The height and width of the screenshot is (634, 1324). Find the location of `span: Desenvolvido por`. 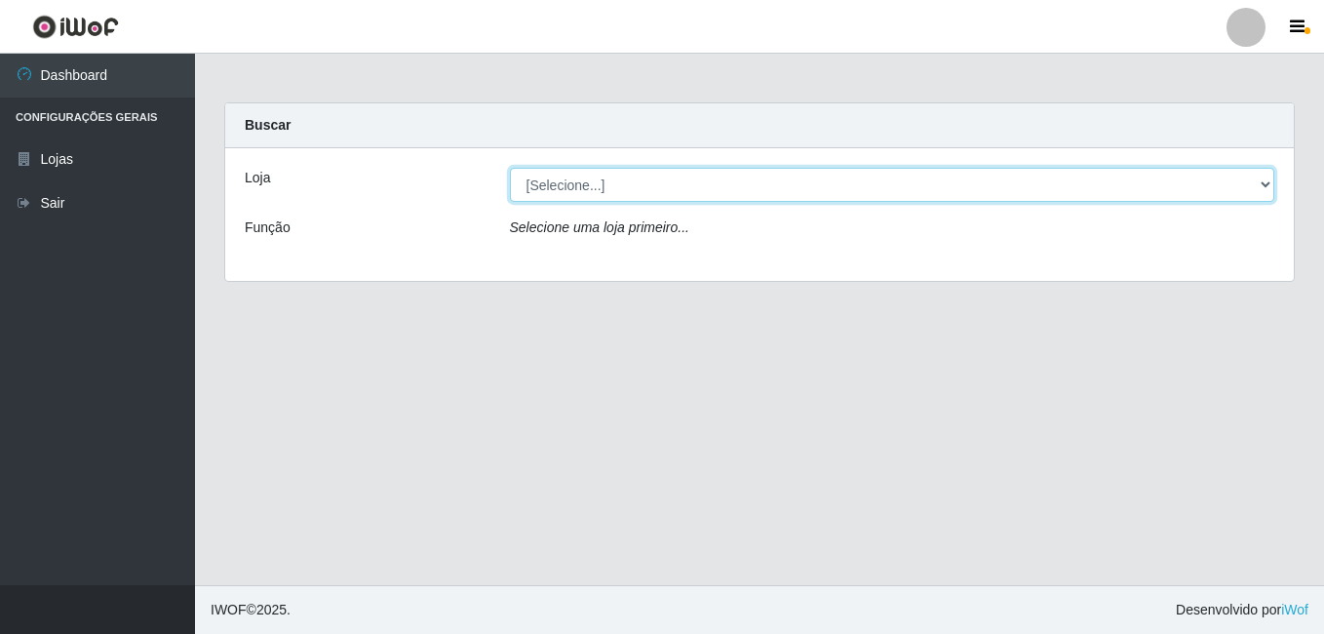

span: Desenvolvido por is located at coordinates (1242, 610).